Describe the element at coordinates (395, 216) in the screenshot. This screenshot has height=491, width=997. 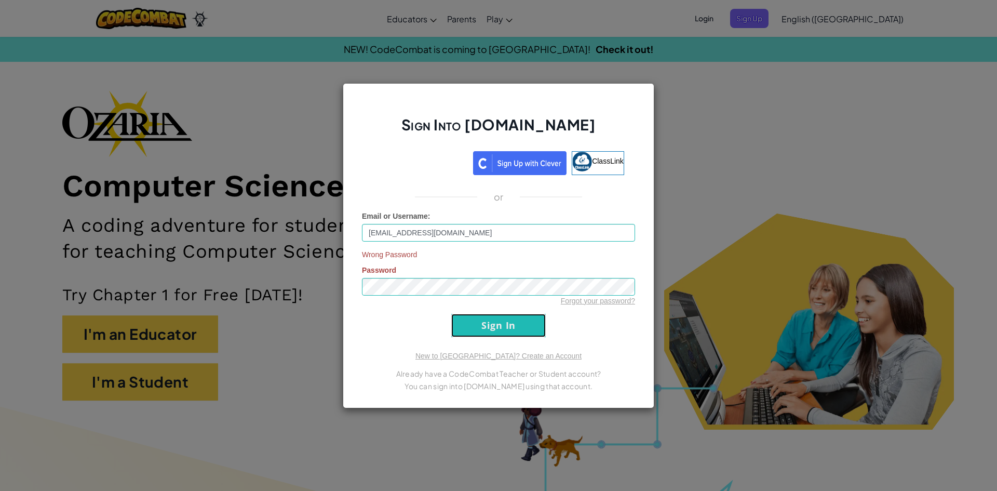
I see `span: Email or Username` at that location.